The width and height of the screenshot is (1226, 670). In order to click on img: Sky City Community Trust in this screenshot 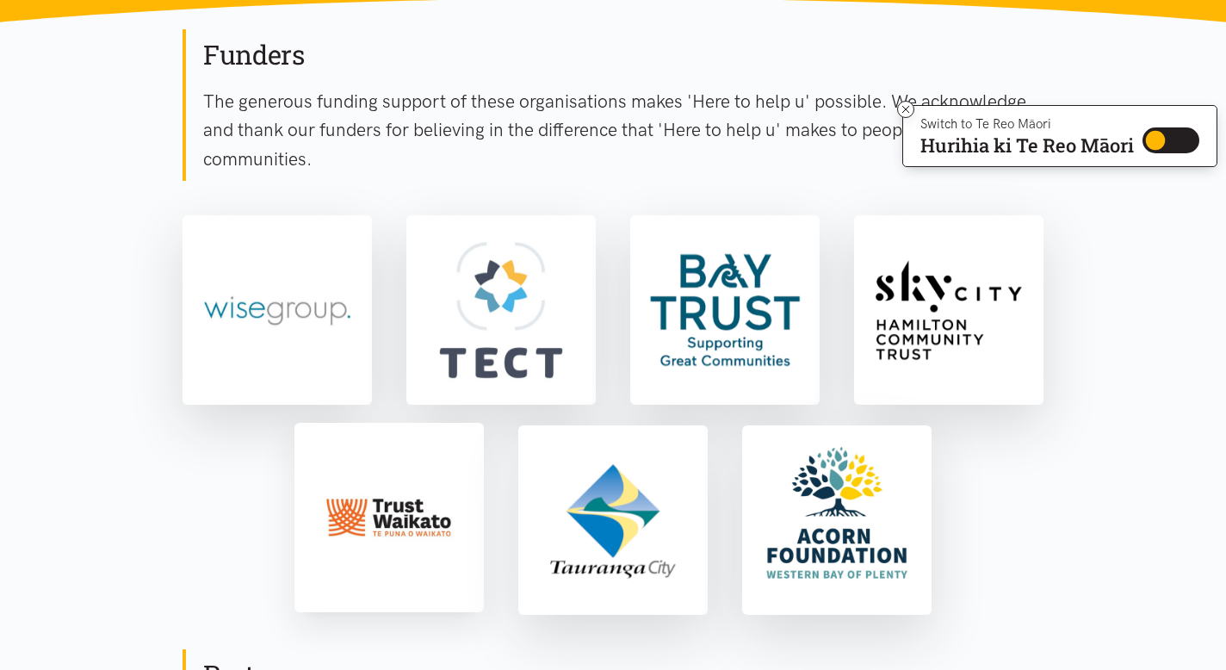, I will do `click(949, 310)`.